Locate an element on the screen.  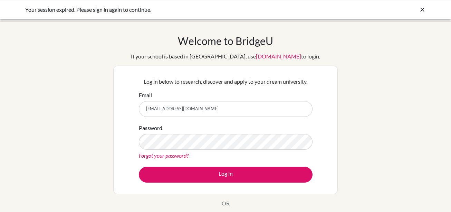
label: Email is located at coordinates (145, 95).